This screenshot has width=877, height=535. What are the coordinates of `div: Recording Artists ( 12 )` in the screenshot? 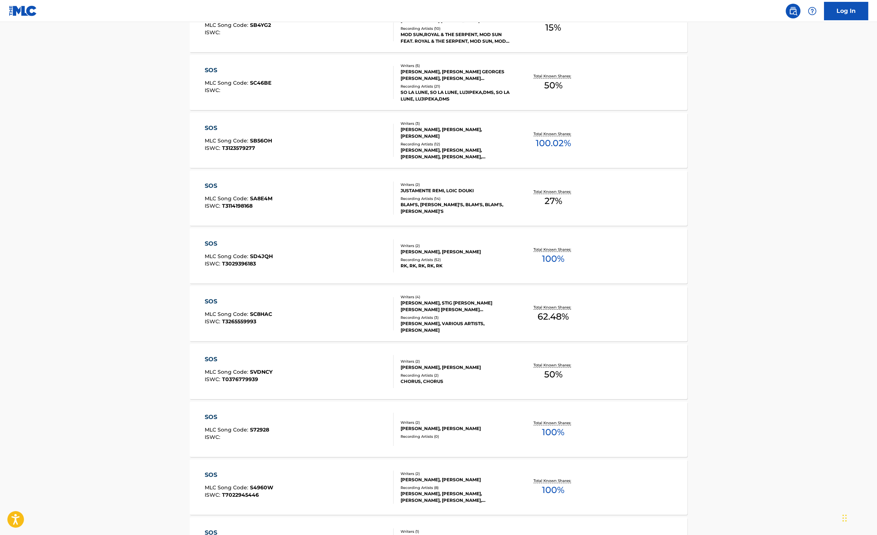 It's located at (456, 144).